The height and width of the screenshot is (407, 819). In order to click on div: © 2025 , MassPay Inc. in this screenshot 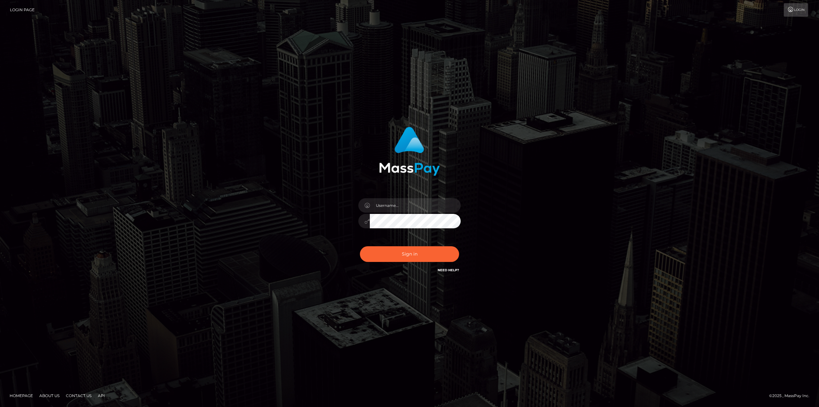, I will do `click(792, 395)`.